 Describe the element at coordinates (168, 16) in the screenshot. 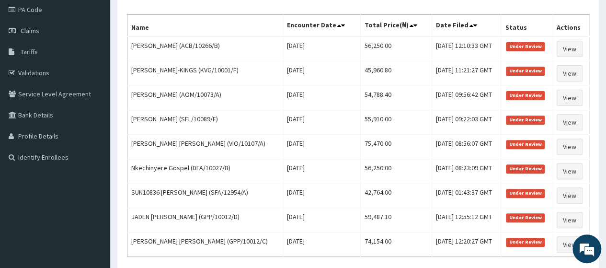

I see `div: Minimize live chat window` at that location.